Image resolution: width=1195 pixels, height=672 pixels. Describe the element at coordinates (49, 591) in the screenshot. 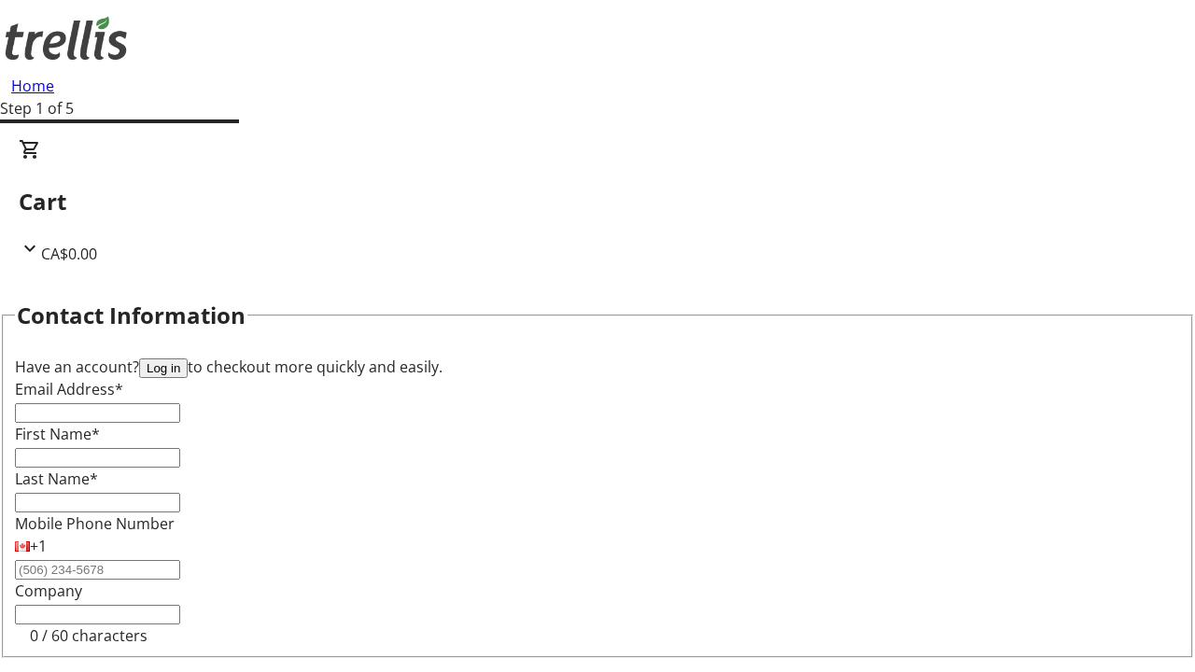

I see `label: Company` at that location.